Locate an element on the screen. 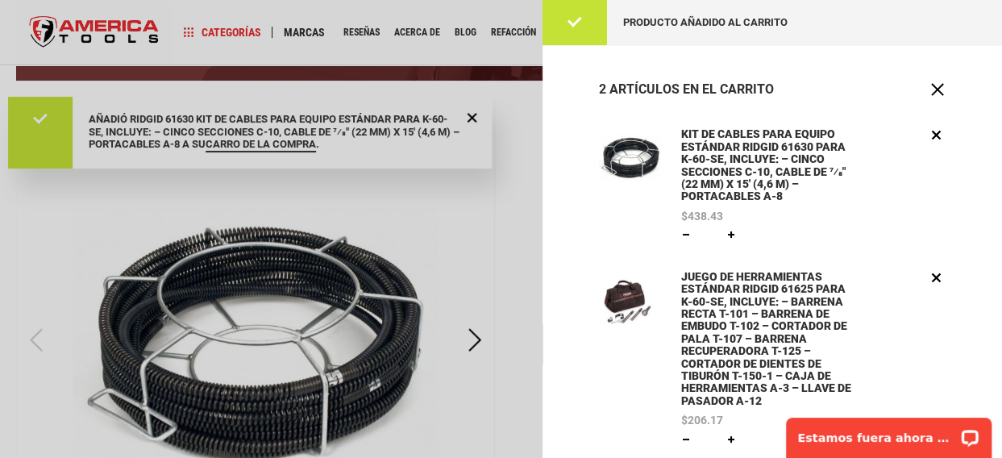  font: 2 is located at coordinates (602, 89).